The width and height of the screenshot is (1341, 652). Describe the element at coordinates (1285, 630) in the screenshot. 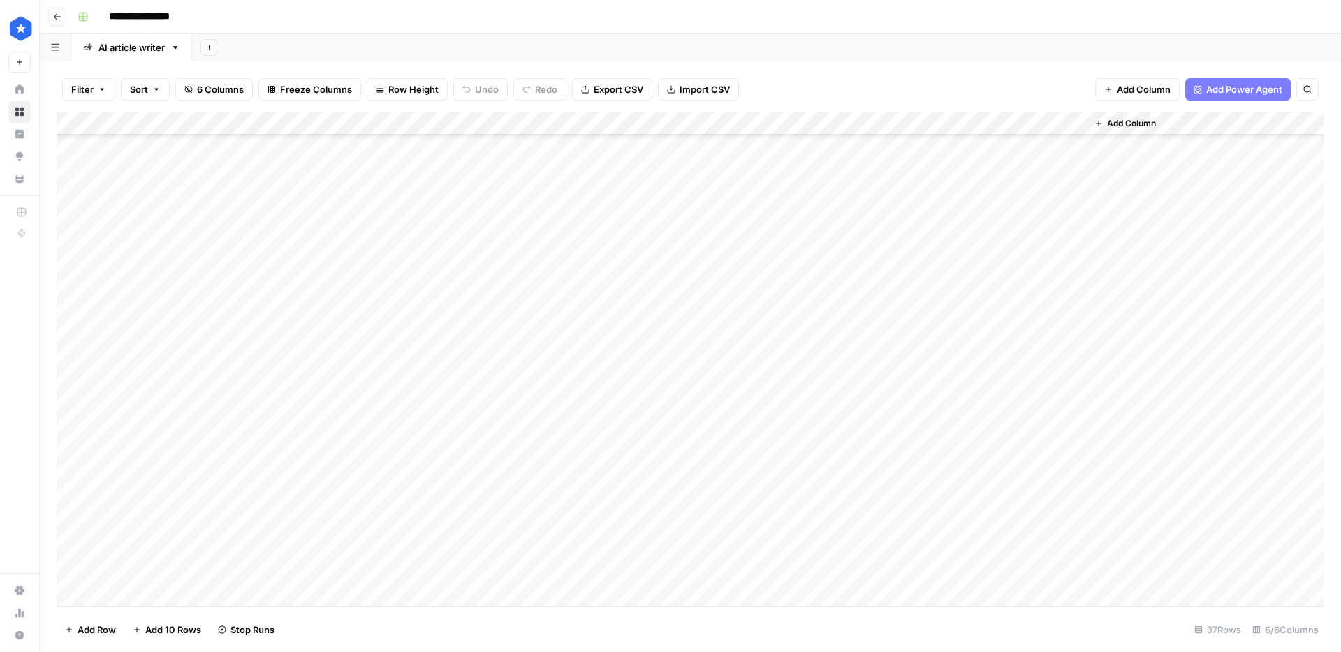

I see `div: 6/6 Columns` at that location.